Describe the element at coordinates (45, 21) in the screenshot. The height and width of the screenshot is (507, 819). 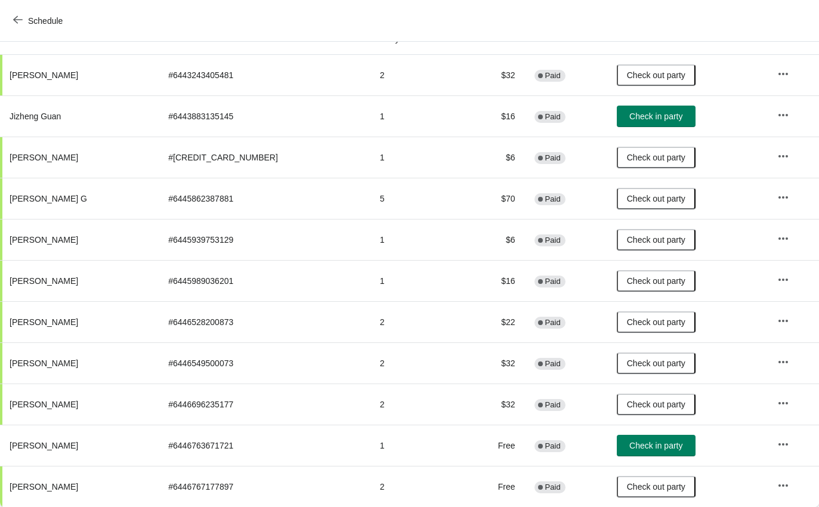
I see `span: Schedule` at that location.